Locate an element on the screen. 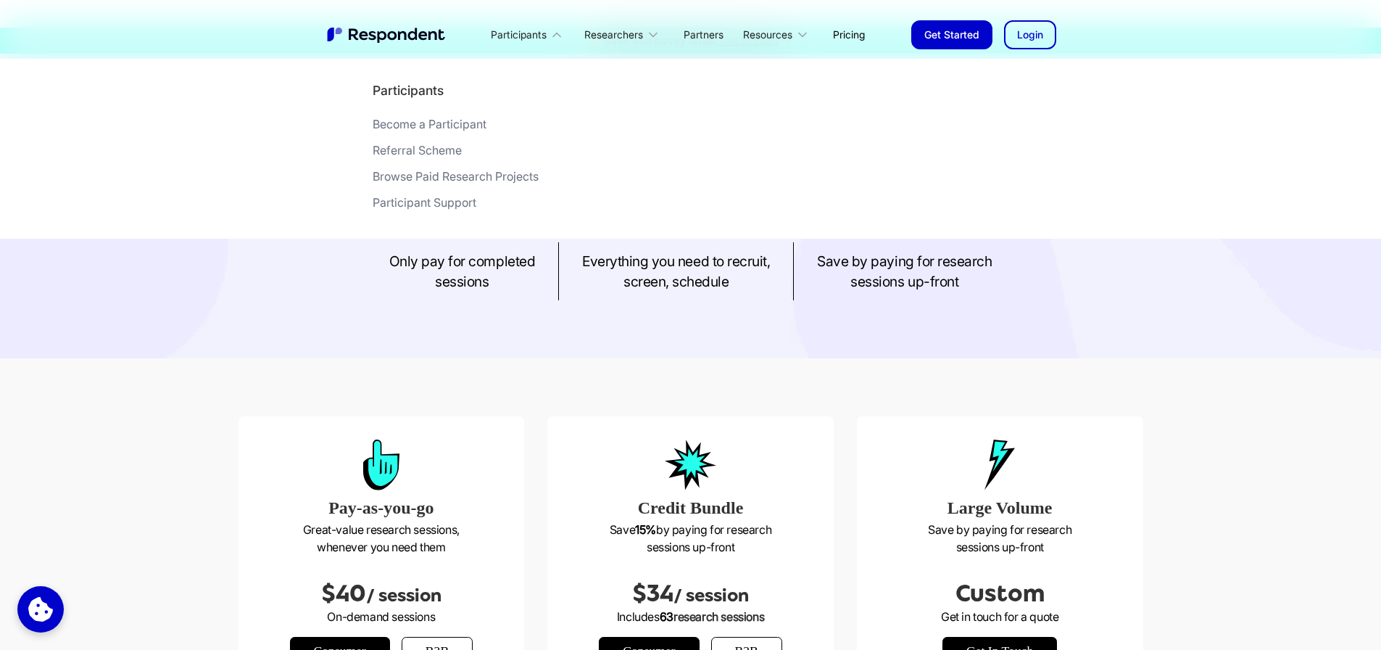 The width and height of the screenshot is (1381, 650). h3: Pay-as-you-go is located at coordinates (381, 507).